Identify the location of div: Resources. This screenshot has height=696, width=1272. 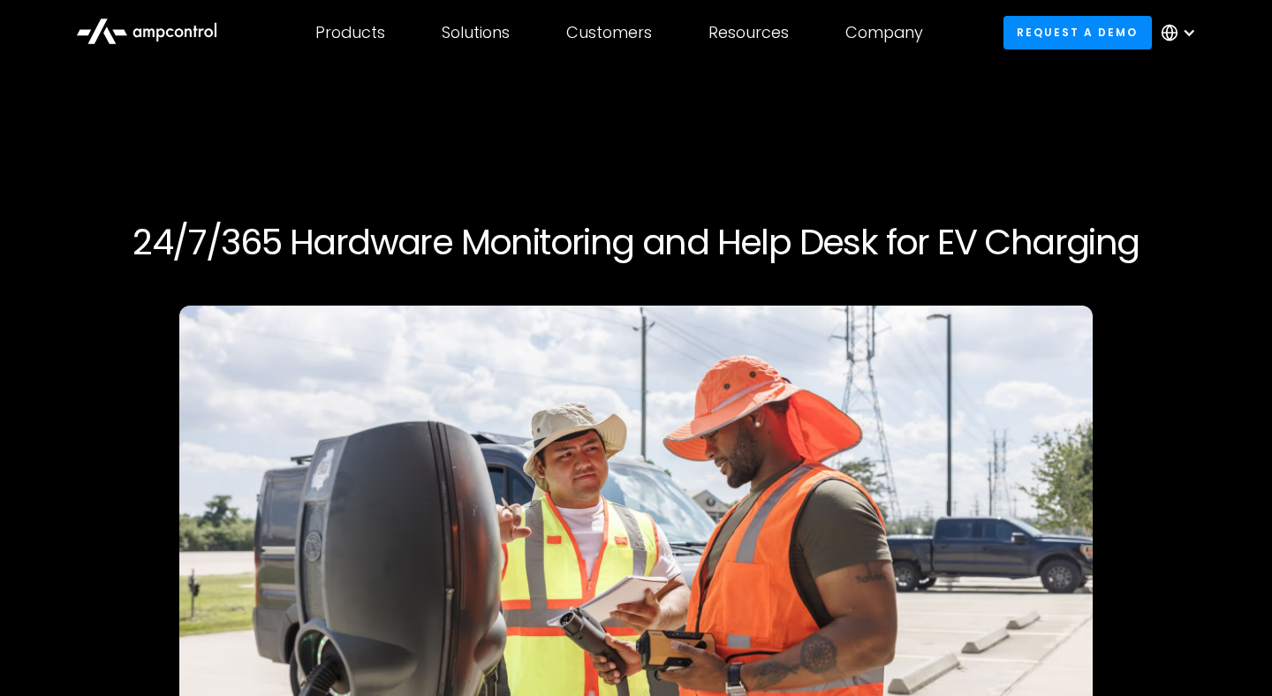
(748, 33).